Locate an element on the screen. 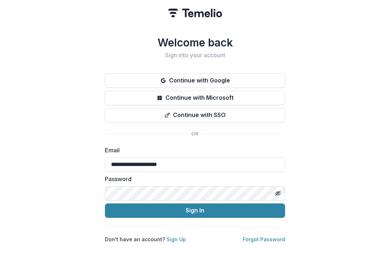 Image resolution: width=390 pixels, height=256 pixels. button: Continue with Google is located at coordinates (195, 81).